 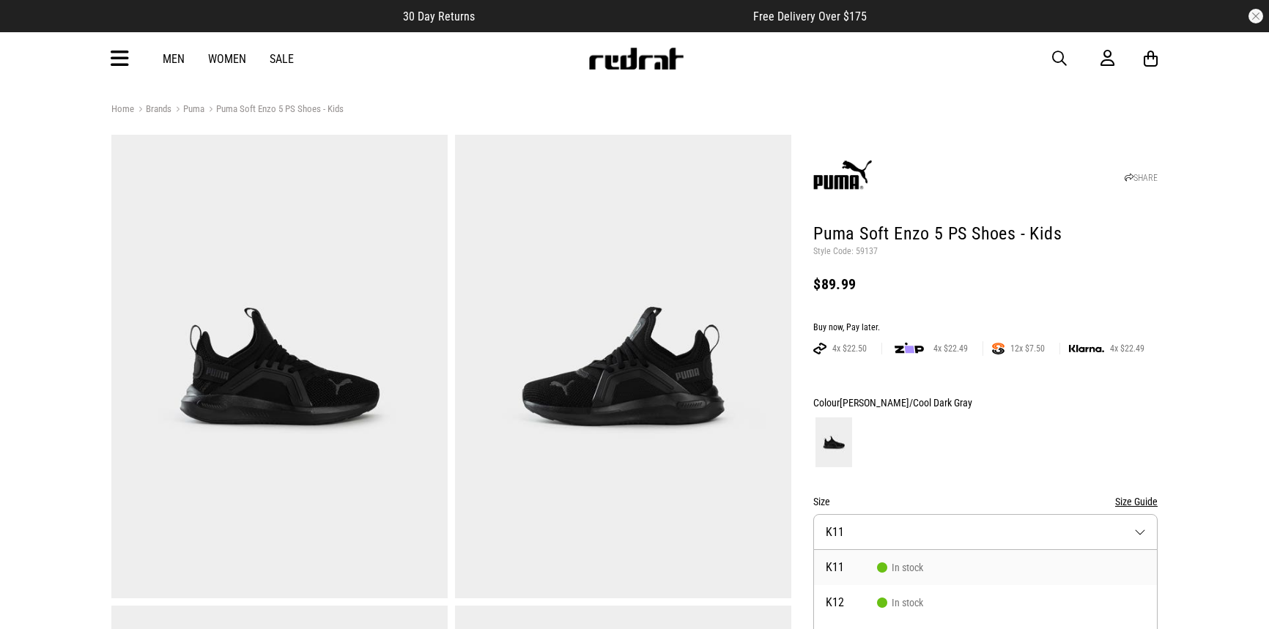 What do you see at coordinates (986, 403) in the screenshot?
I see `div: Colour` at bounding box center [986, 403].